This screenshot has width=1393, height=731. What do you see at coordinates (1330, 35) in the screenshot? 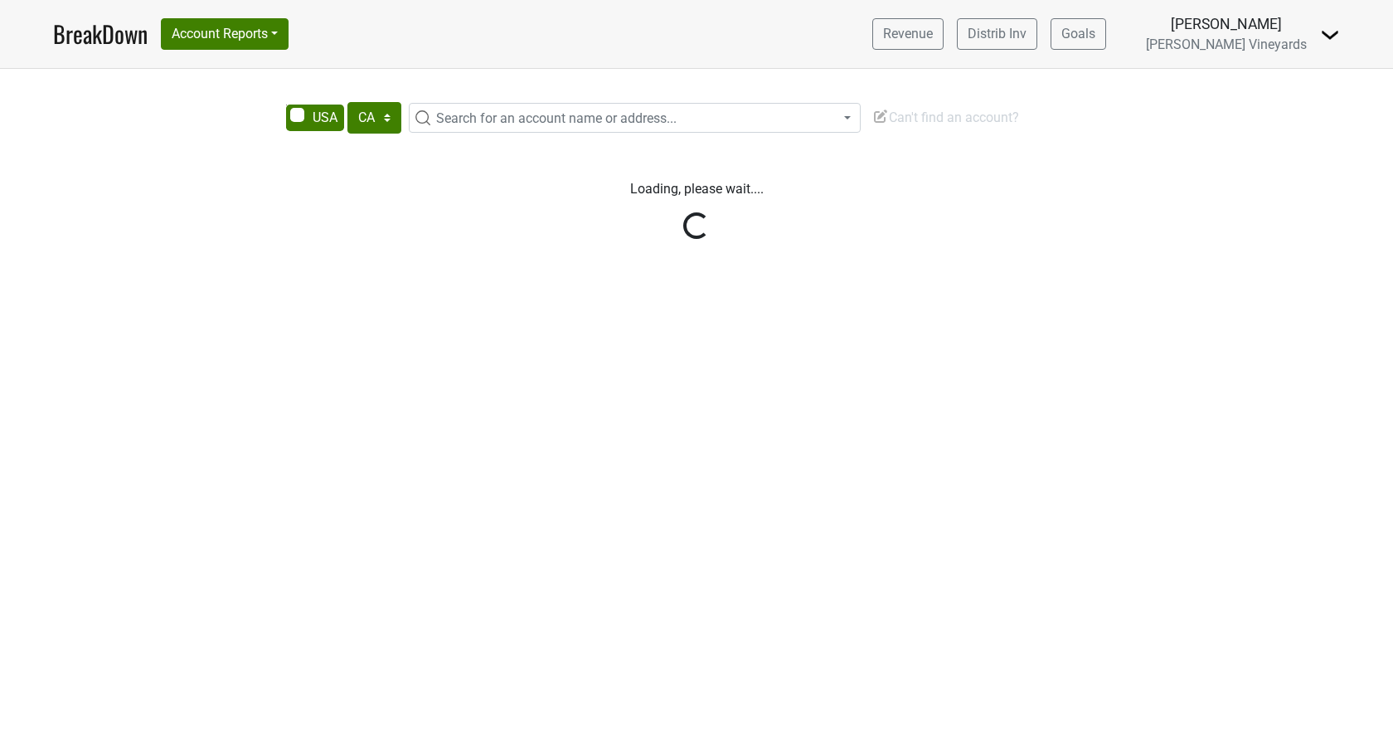
I see `img: Dropdown Menu` at bounding box center [1330, 35].